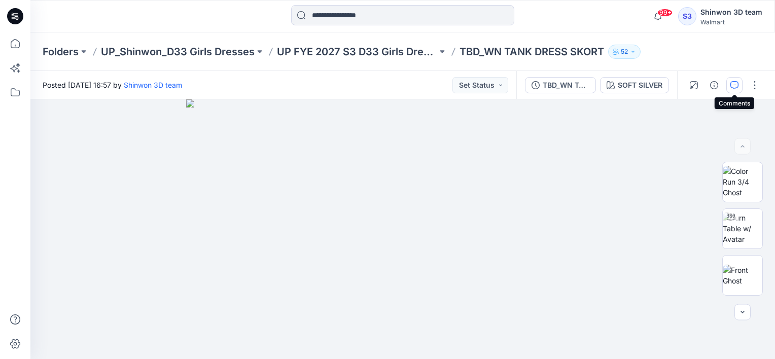 This screenshot has height=359, width=775. What do you see at coordinates (714, 85) in the screenshot?
I see `button: Details` at bounding box center [714, 85].